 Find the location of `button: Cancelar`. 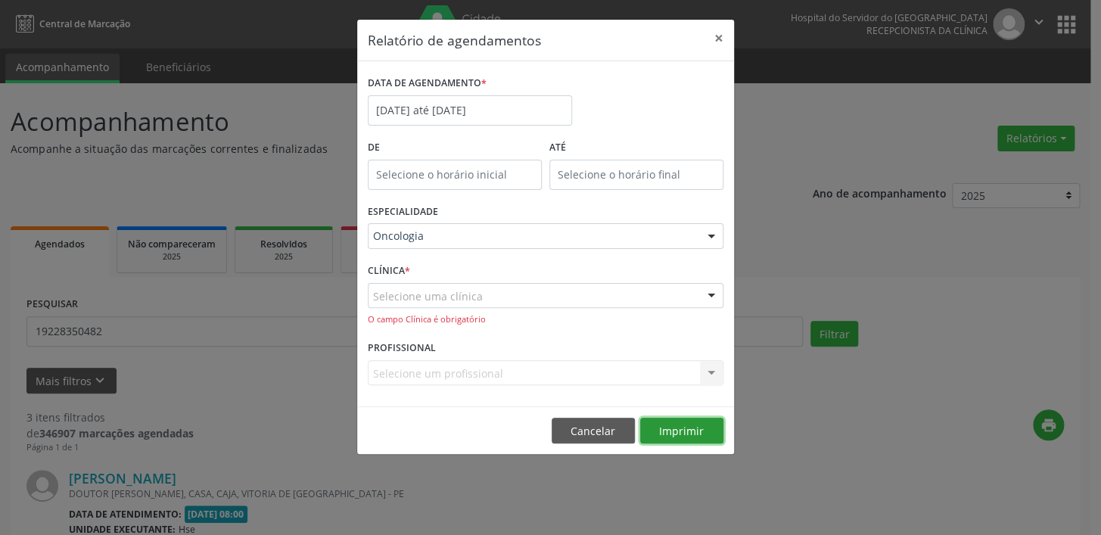

button: Cancelar is located at coordinates (593, 431).